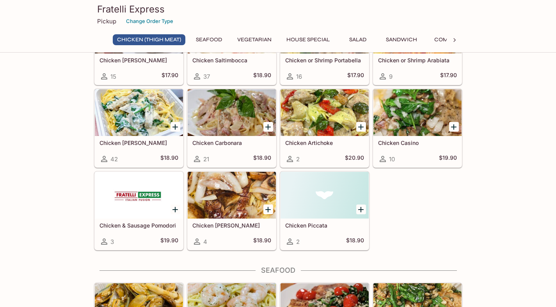 Image resolution: width=556 pixels, height=307 pixels. What do you see at coordinates (232, 60) in the screenshot?
I see `h5: Chicken Saltimbocca` at bounding box center [232, 60].